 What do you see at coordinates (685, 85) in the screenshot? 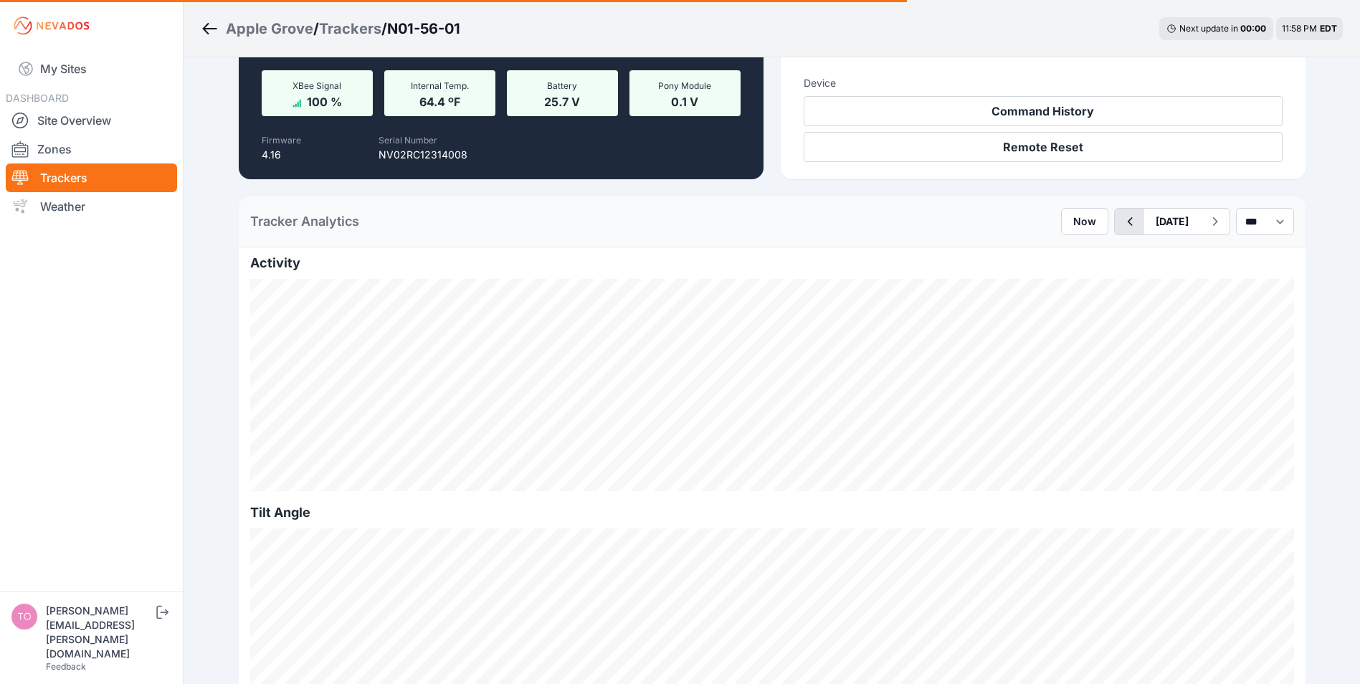
I see `span: Pony Module` at bounding box center [685, 85].